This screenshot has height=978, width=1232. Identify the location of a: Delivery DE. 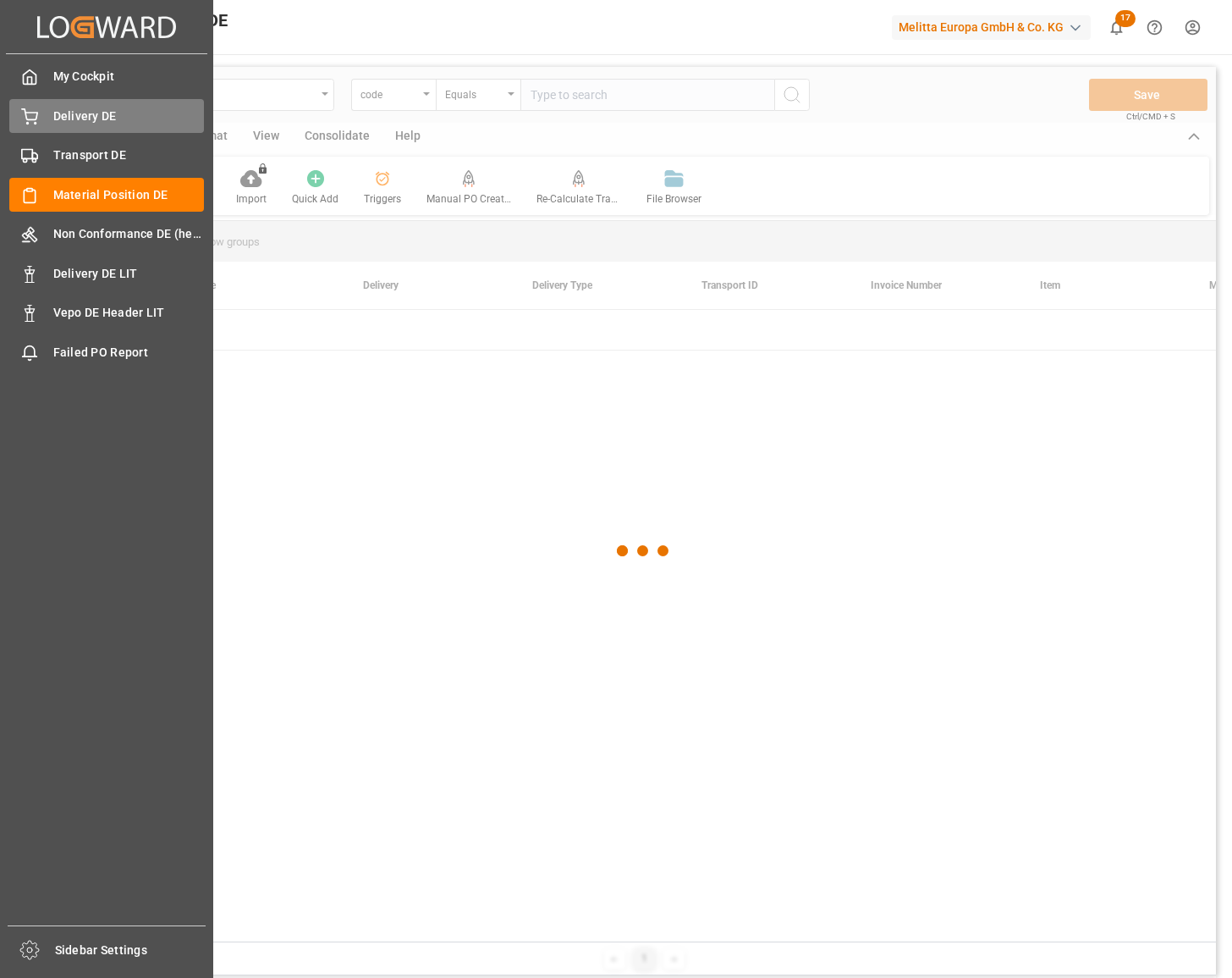
(106, 115).